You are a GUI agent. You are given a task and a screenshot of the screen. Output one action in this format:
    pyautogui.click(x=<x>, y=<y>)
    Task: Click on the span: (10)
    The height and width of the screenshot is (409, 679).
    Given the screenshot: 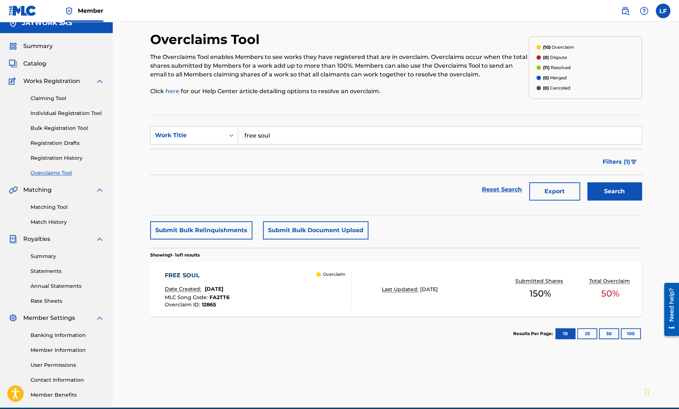 What is the action you would take?
    pyautogui.click(x=546, y=47)
    